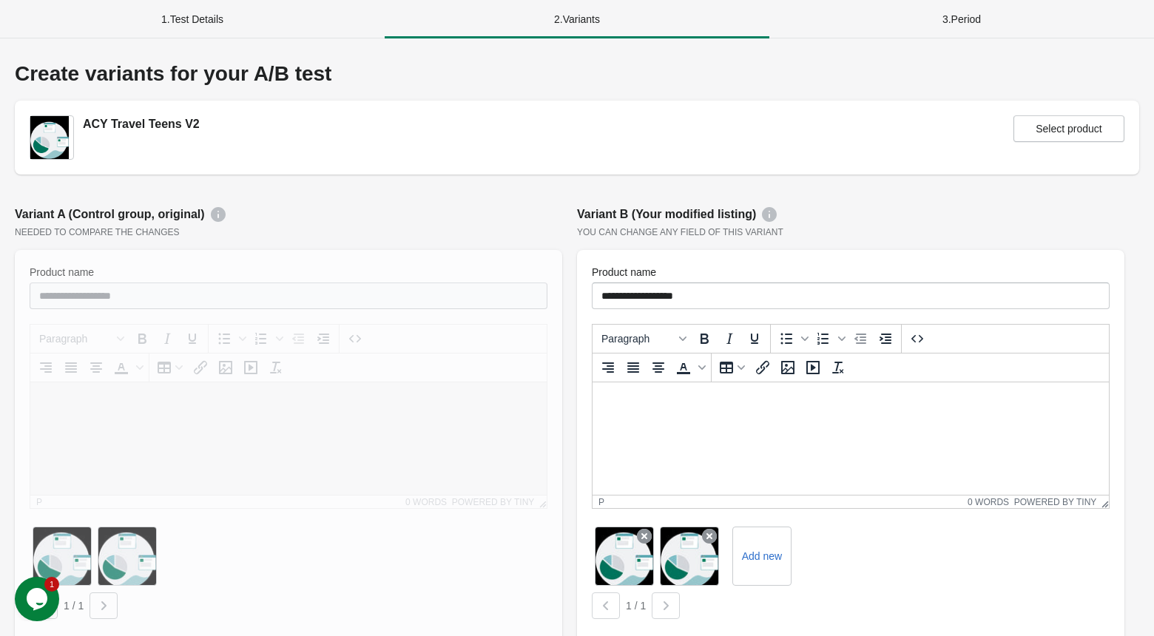  I want to click on button: Increase indent, so click(885, 339).